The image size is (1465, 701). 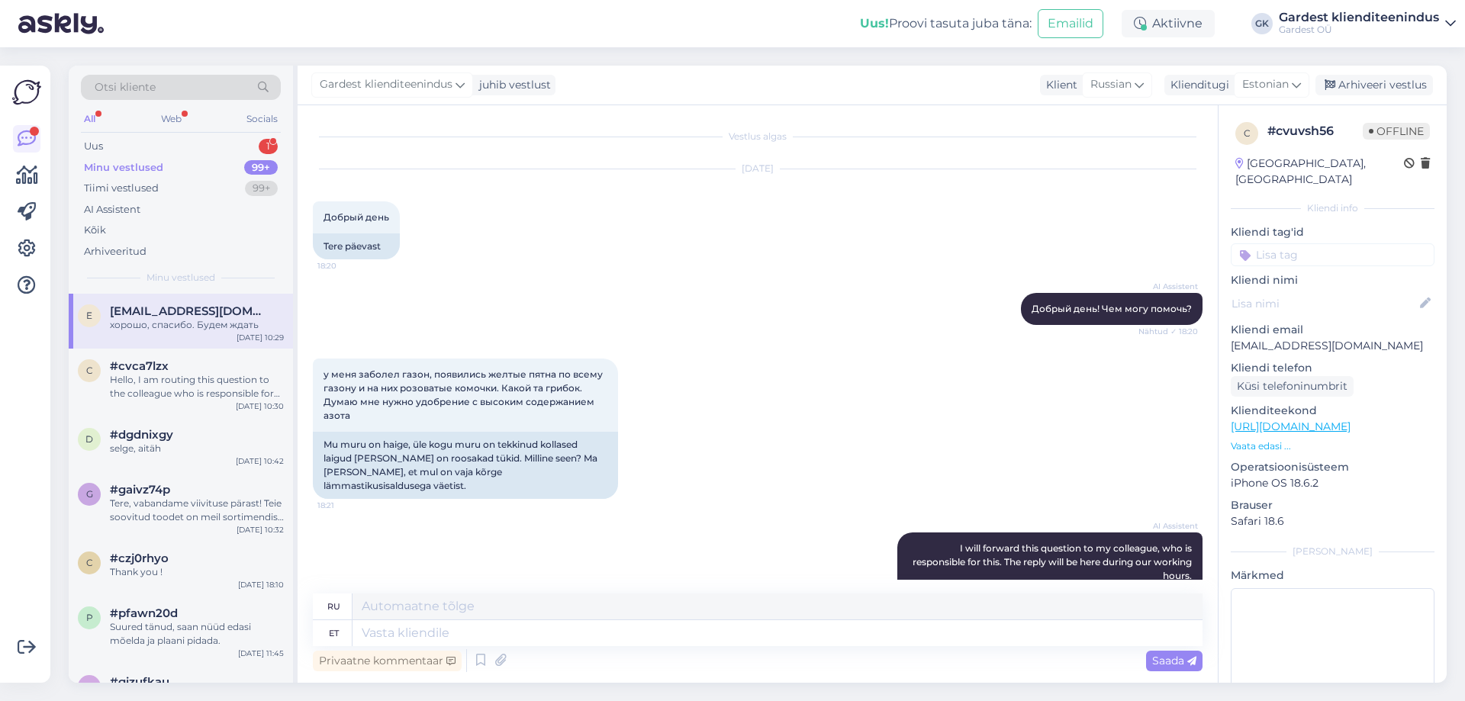 I want to click on span: Добрый день! Чем могу помочь?, so click(x=1112, y=308).